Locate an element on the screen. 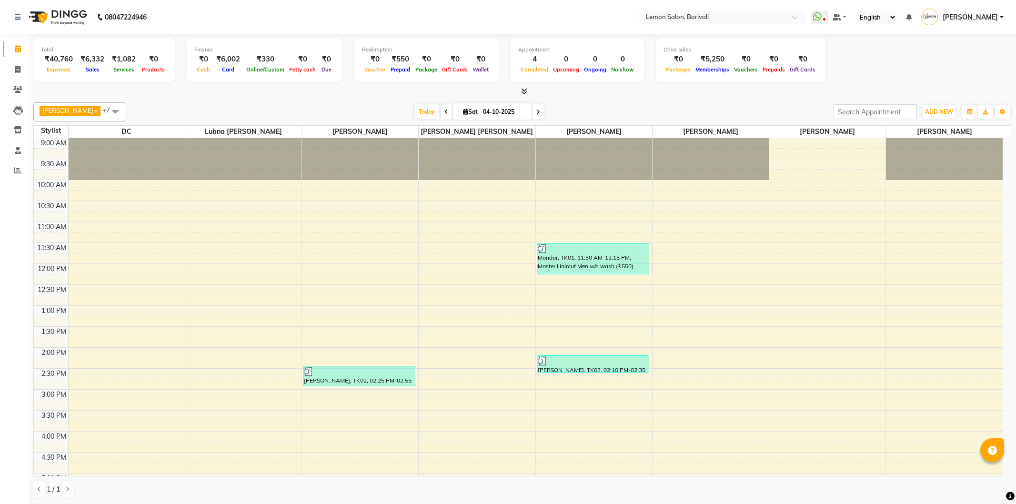 This screenshot has height=504, width=1016. span: Sales is located at coordinates (92, 70).